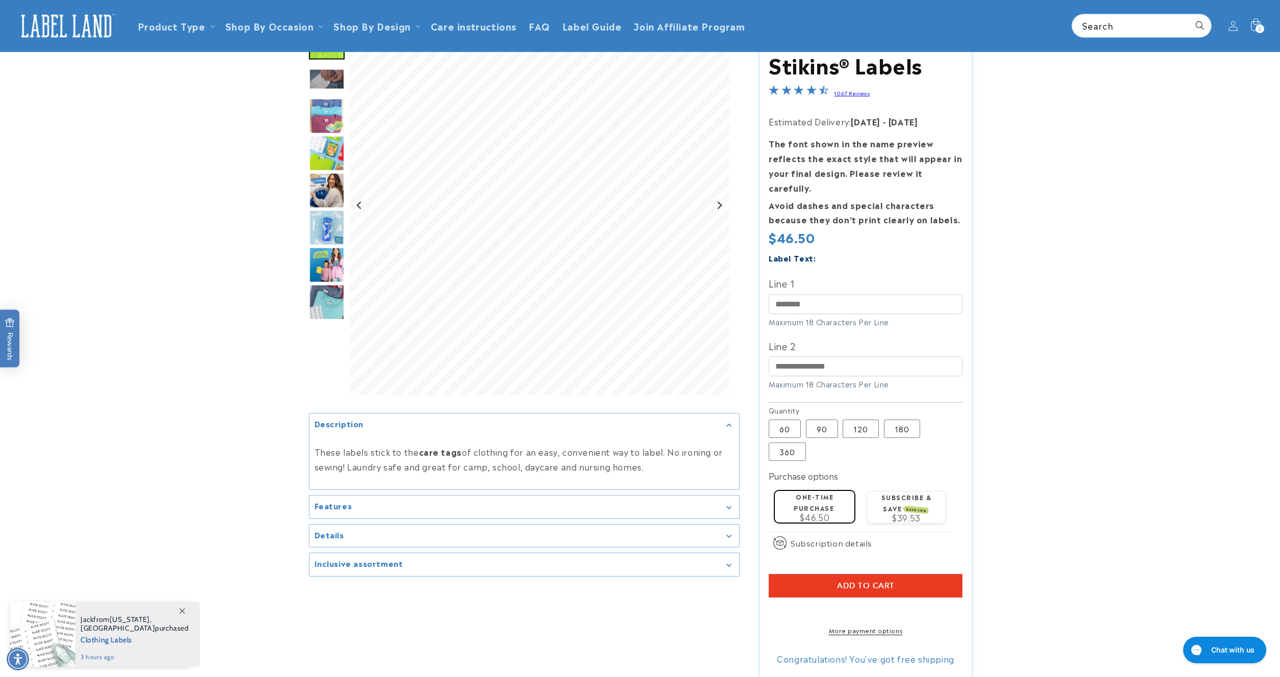 Image resolution: width=1280 pixels, height=677 pixels. What do you see at coordinates (787, 452) in the screenshot?
I see `label: 360` at bounding box center [787, 452].